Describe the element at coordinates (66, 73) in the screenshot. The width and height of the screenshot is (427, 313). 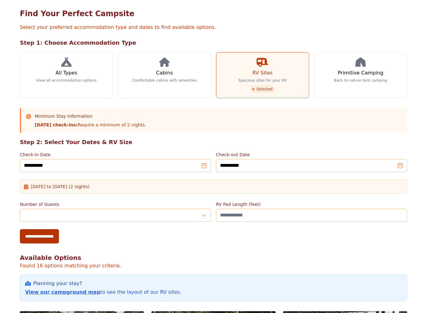
I see `h3: All Types` at that location.